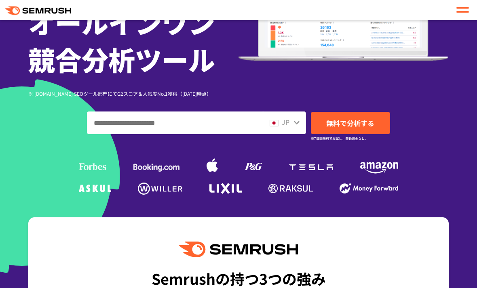 The width and height of the screenshot is (477, 288). Describe the element at coordinates (133, 41) in the screenshot. I see `h1: オールインワン 競合分析ツール` at that location.